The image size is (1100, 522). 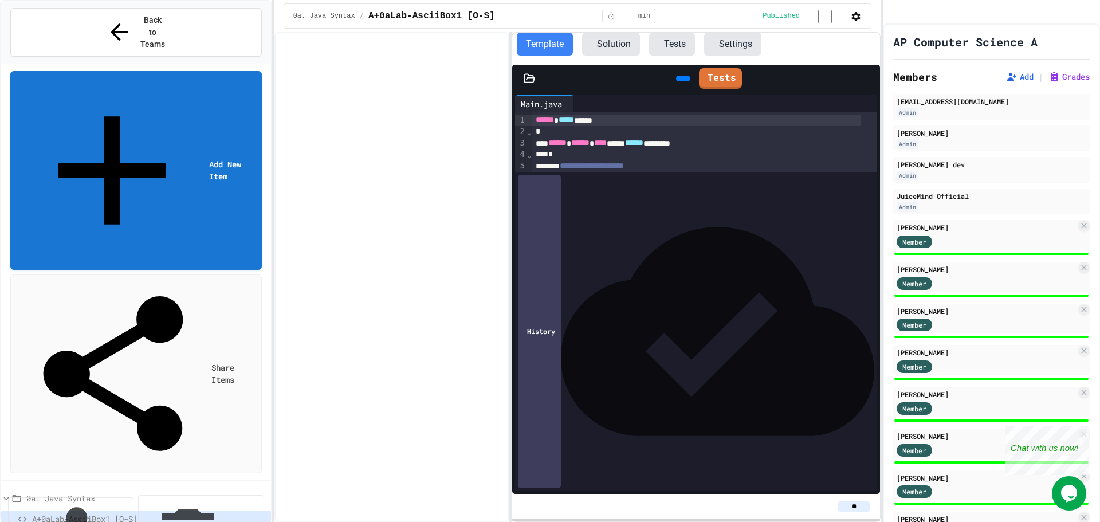 What do you see at coordinates (521, 143) in the screenshot?
I see `div: 3` at bounding box center [521, 143].